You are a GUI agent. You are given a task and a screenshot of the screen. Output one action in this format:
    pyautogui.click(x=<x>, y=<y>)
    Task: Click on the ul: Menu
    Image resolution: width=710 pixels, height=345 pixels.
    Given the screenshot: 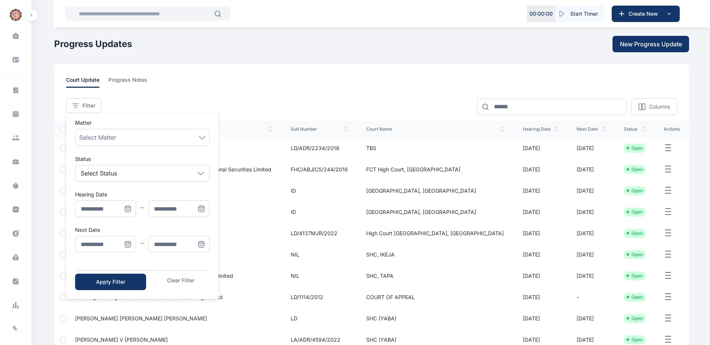 What is the action you would take?
    pyautogui.click(x=142, y=206)
    